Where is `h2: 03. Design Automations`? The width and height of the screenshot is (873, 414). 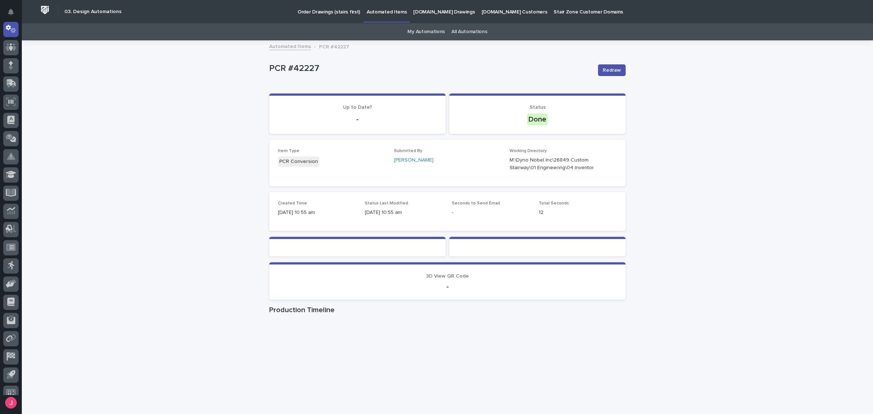 h2: 03. Design Automations is located at coordinates (93, 12).